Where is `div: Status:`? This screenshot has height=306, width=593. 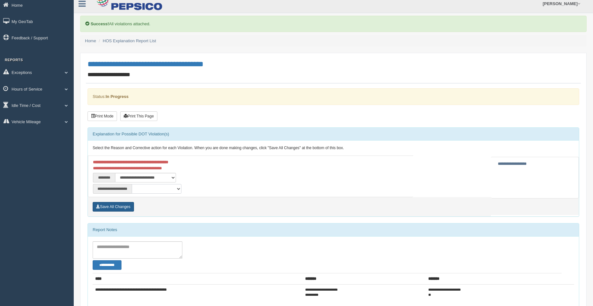 div: Status: is located at coordinates (333, 96).